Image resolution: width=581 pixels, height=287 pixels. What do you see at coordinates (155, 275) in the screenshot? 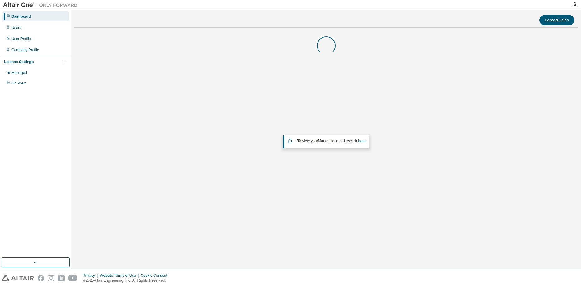
I see `div: Cookie Consent` at bounding box center [155, 275].